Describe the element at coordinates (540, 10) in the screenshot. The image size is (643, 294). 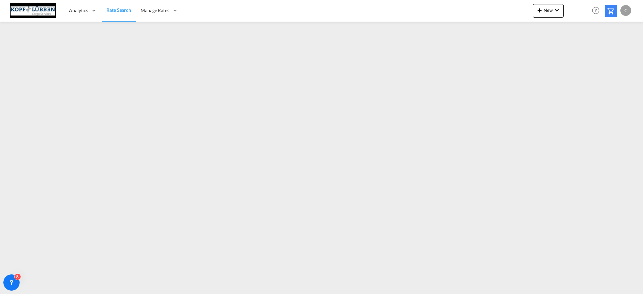
I see `md-icon: icon-plus 400-fg` at that location.